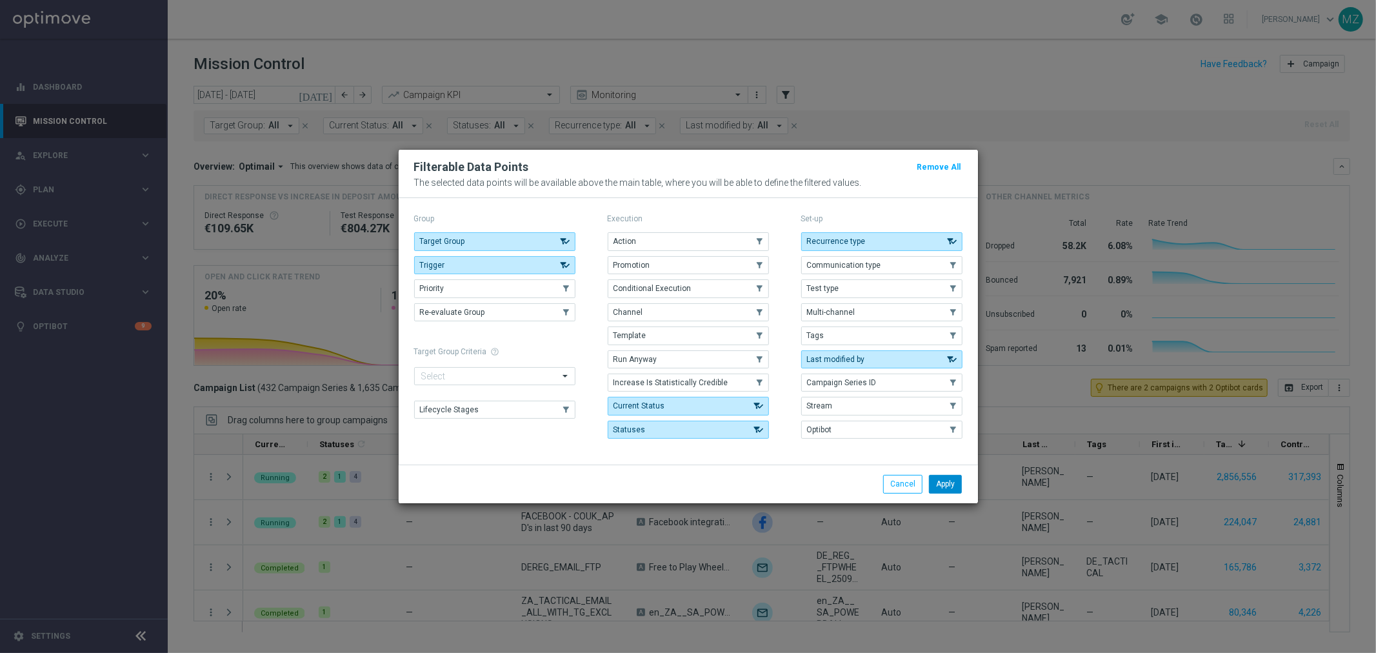 The width and height of the screenshot is (1376, 653). What do you see at coordinates (629, 430) in the screenshot?
I see `span: Statuses` at bounding box center [629, 430].